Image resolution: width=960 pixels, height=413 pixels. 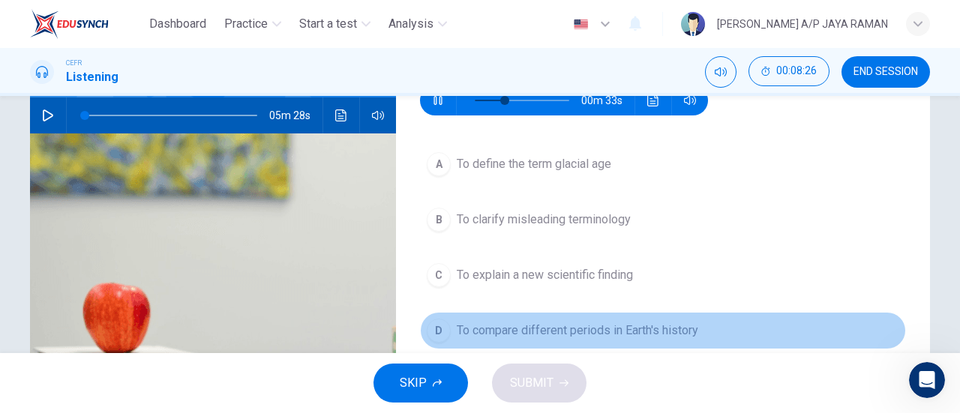 What do you see at coordinates (249, 20) in the screenshot?
I see `button: Home` at bounding box center [249, 20].